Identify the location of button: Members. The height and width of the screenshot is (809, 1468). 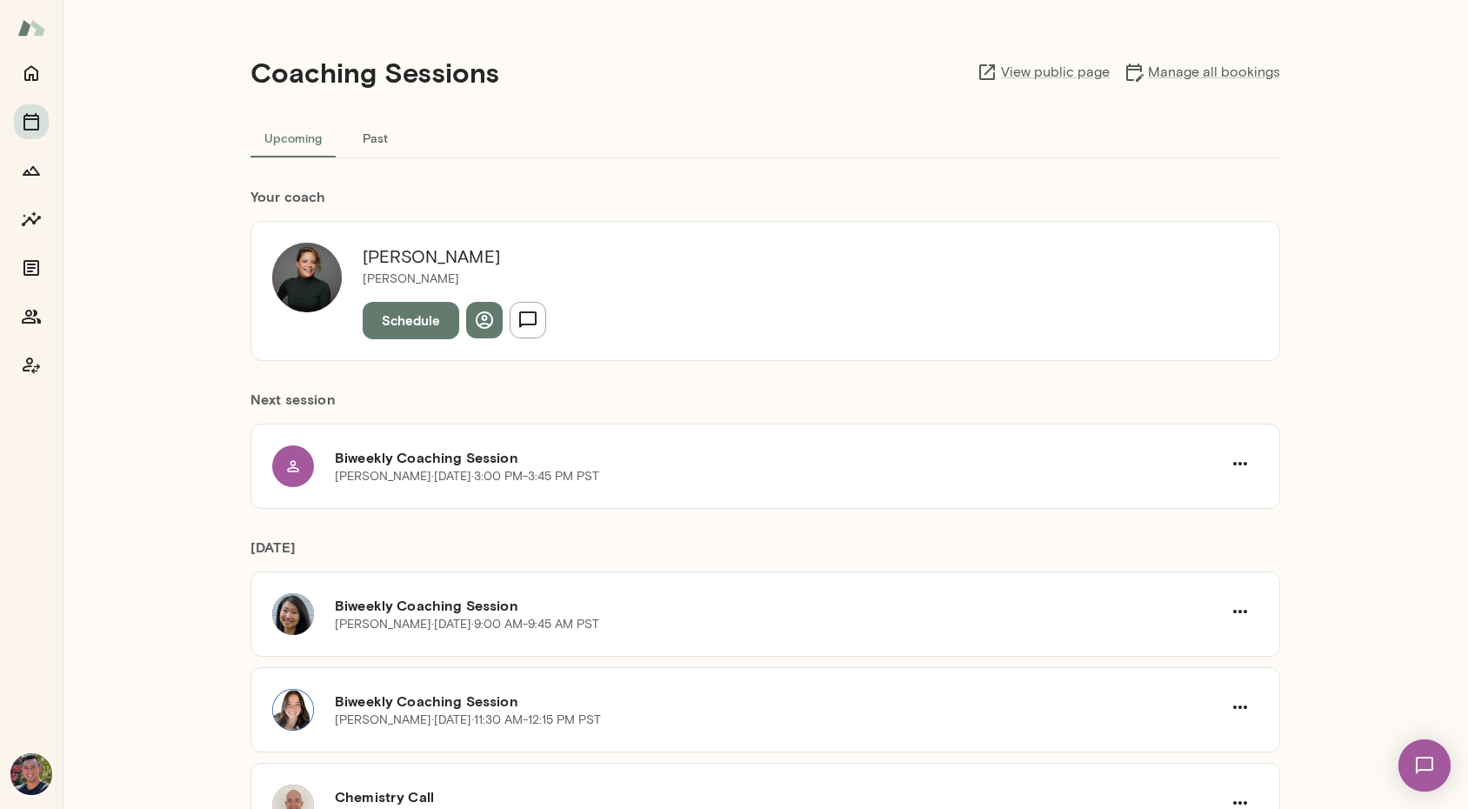
(31, 317).